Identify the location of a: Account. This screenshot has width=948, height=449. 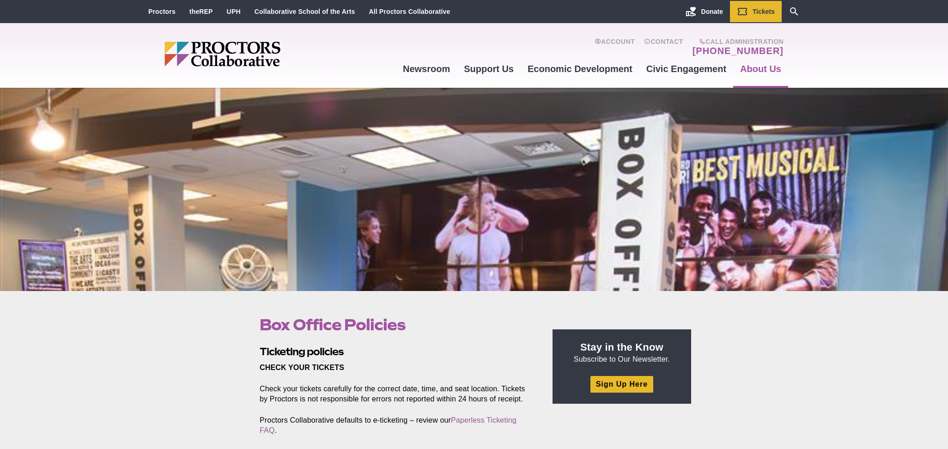
(615, 47).